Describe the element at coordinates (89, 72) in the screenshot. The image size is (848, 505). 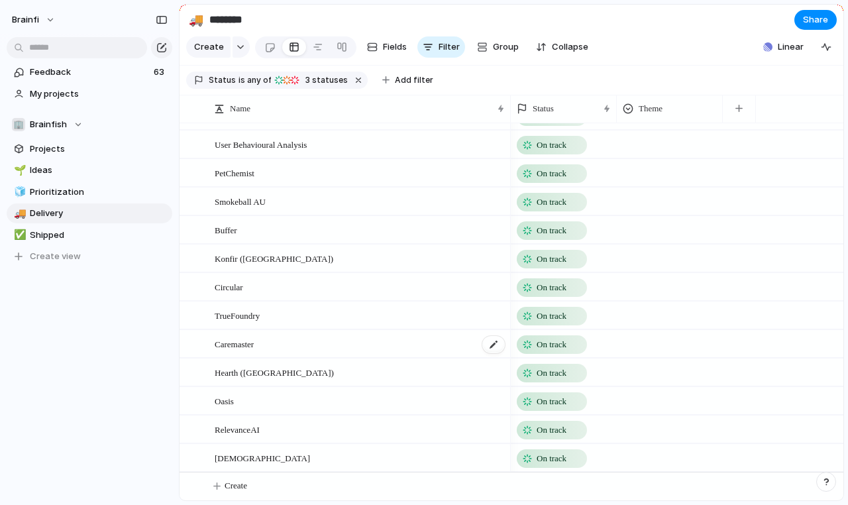
I see `a: Feedback63` at that location.